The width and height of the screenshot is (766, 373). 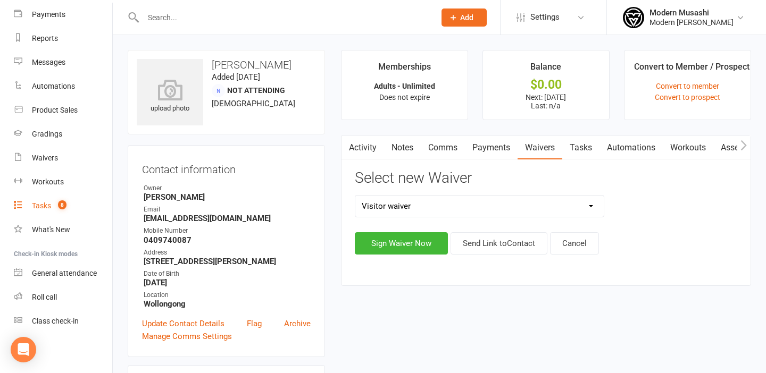 I want to click on a: Class kiosk mode, so click(x=63, y=321).